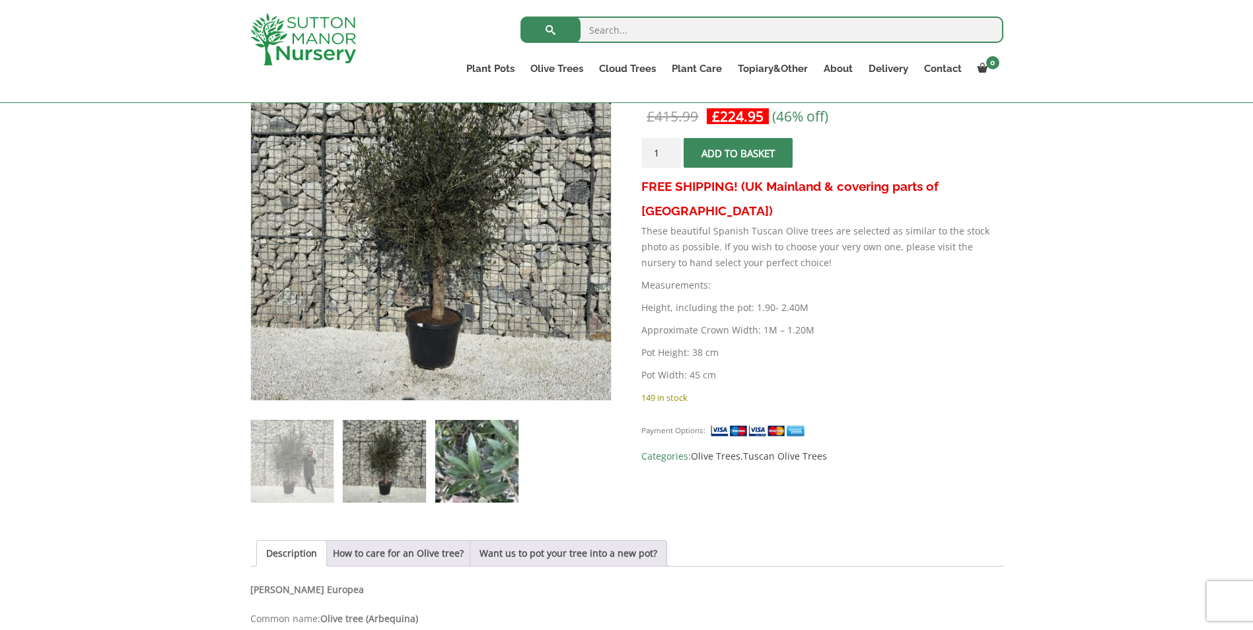 The height and width of the screenshot is (630, 1253). What do you see at coordinates (738, 116) in the screenshot?
I see `bdi: 224.95` at bounding box center [738, 116].